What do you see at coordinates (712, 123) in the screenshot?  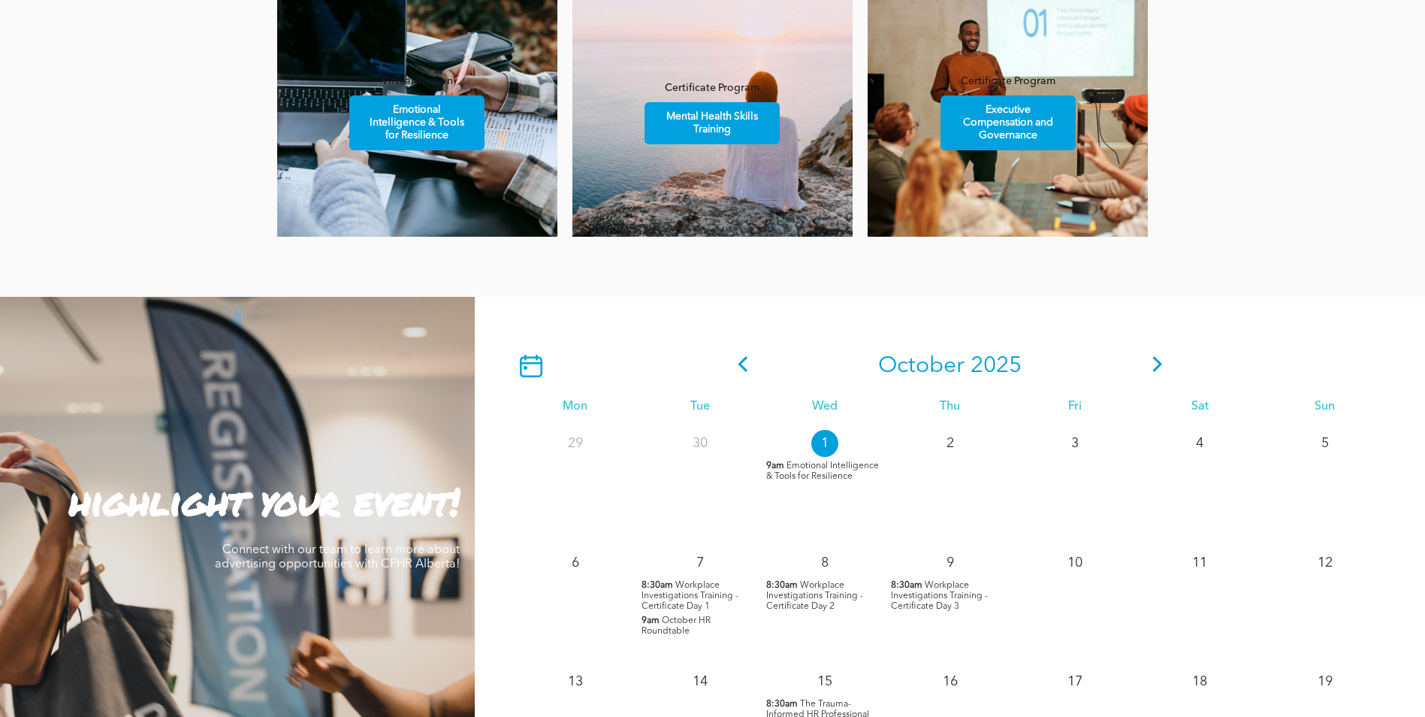 I see `span: Mental Health Skills Training` at bounding box center [712, 123].